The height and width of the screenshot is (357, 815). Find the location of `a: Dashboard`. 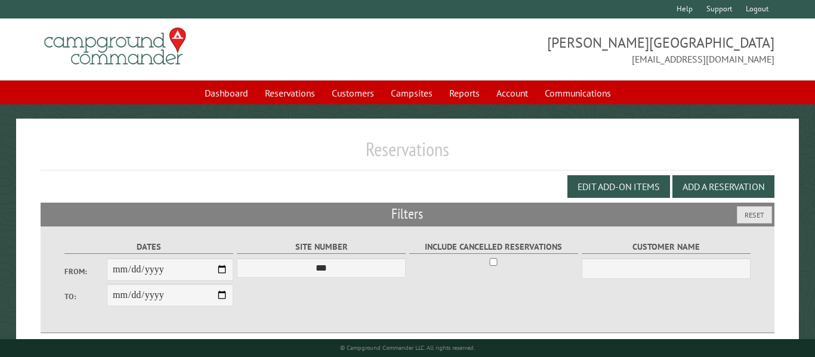

a: Dashboard is located at coordinates (226, 93).